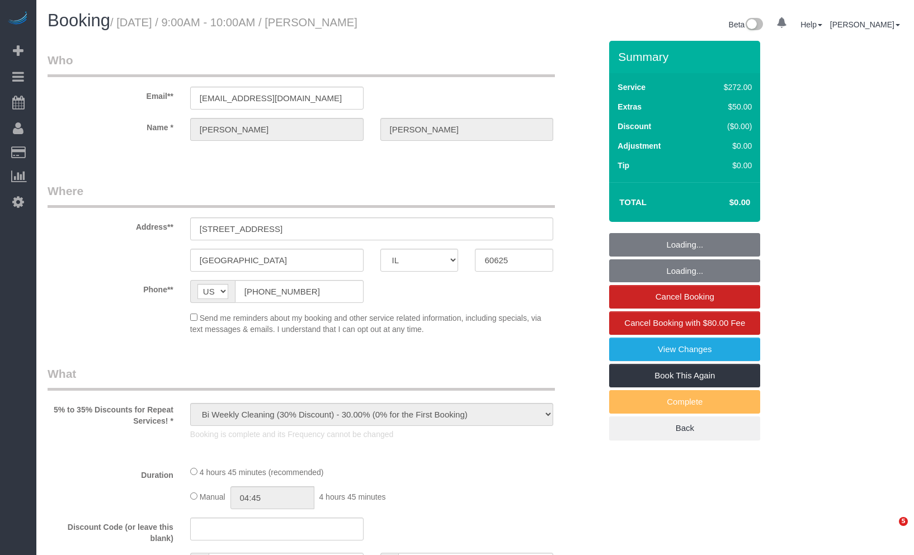  Describe the element at coordinates (903, 522) in the screenshot. I see `span: 5` at that location.